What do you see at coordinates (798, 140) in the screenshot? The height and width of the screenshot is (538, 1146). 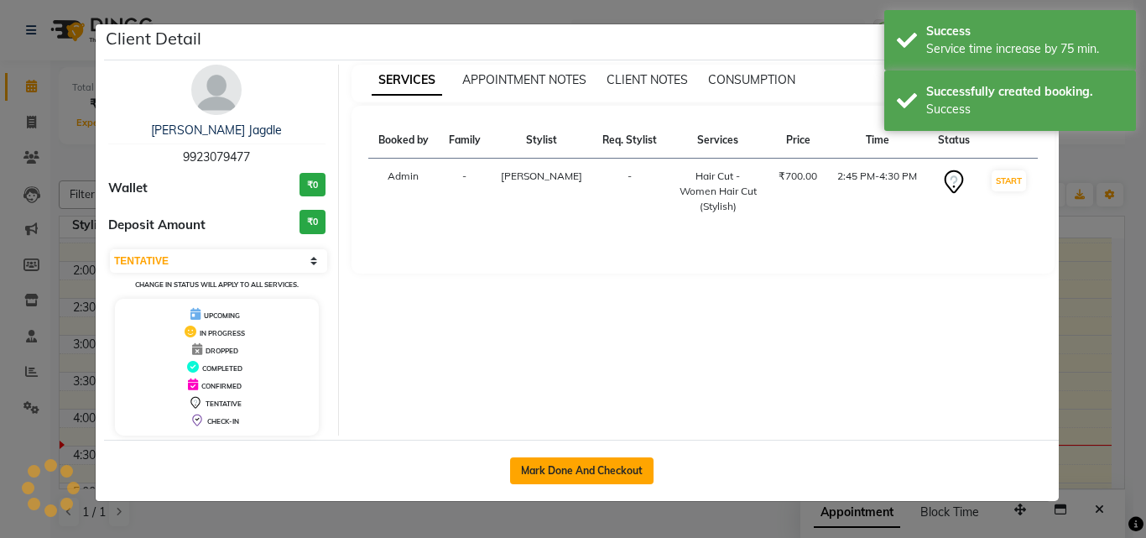 I see `th: Price` at bounding box center [798, 140].